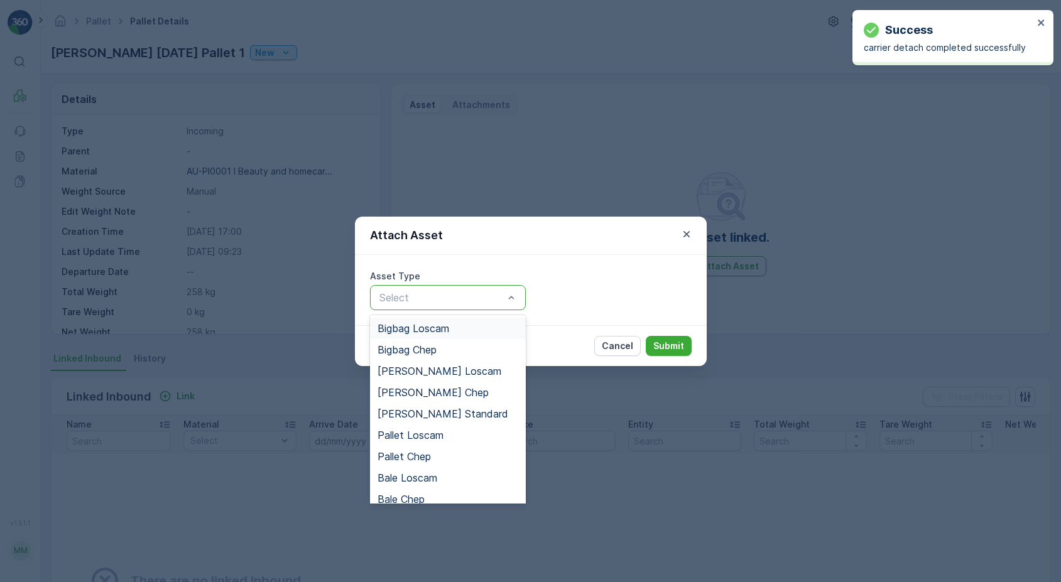  I want to click on span: Pallet Loscam, so click(410, 435).